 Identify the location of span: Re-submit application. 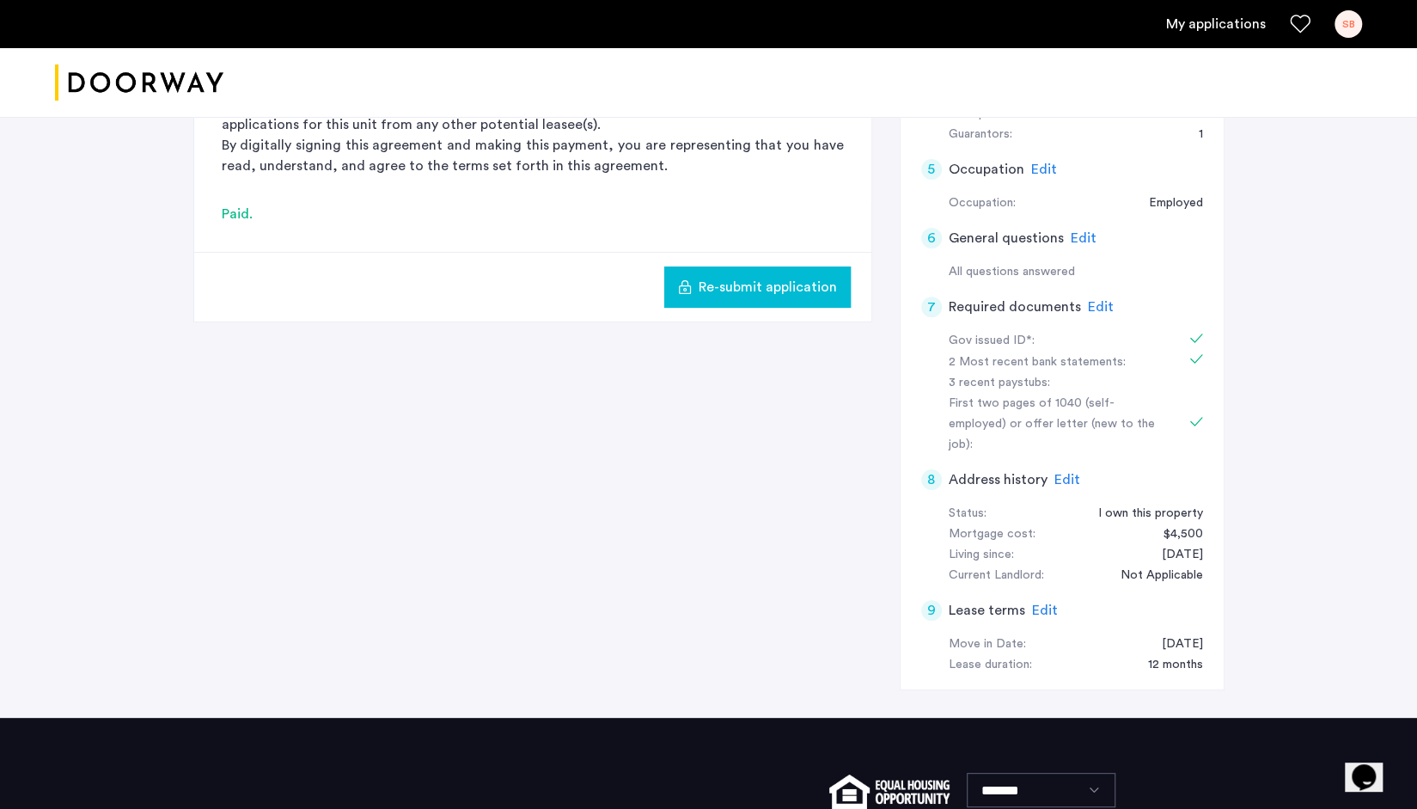
(767, 287).